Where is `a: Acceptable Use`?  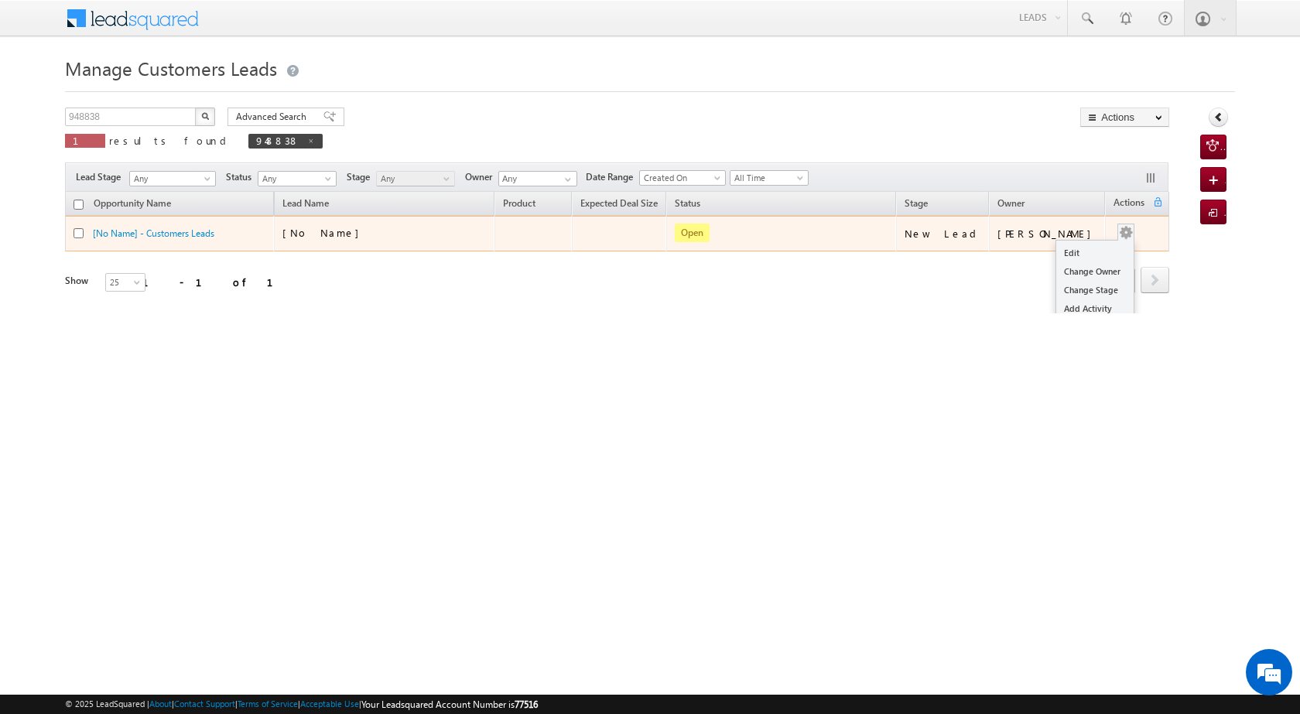
a: Acceptable Use is located at coordinates (330, 703).